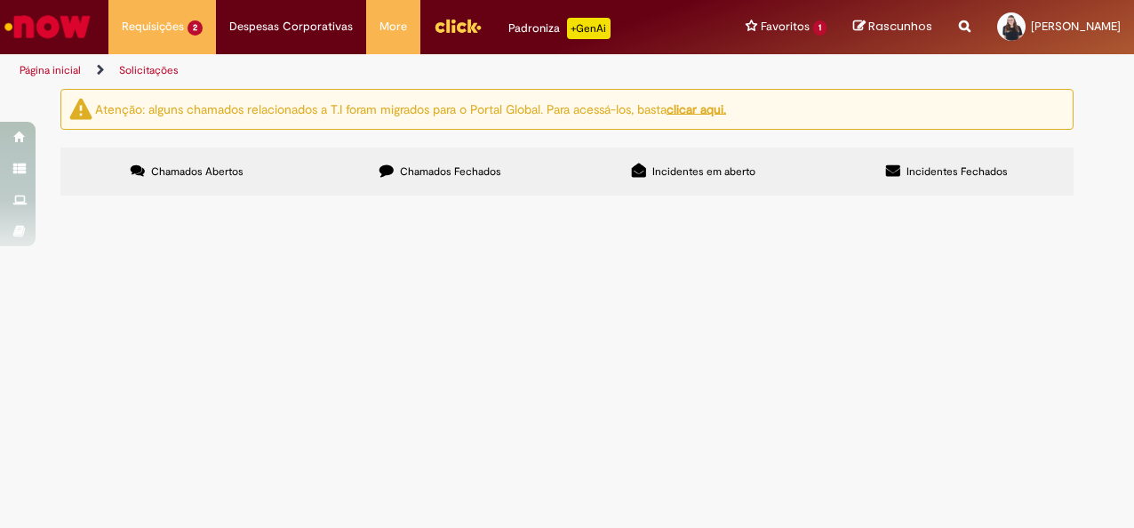 This screenshot has width=1134, height=528. I want to click on span: 2, so click(195, 28).